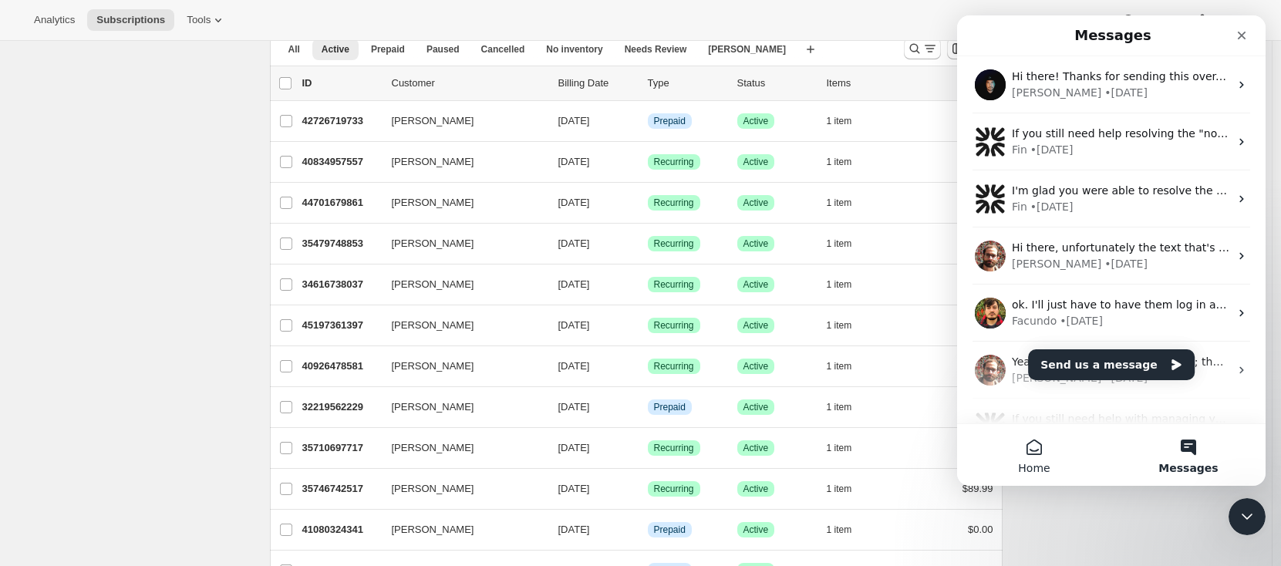 This screenshot has width=1281, height=566. I want to click on div: Type, so click(686, 83).